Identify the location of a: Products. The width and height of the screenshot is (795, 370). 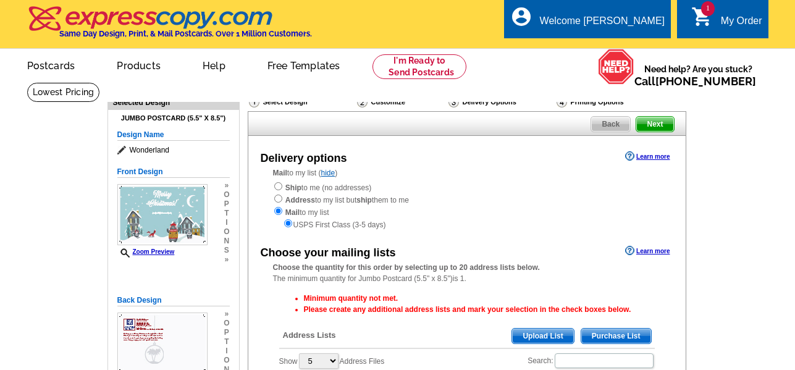
(138, 64).